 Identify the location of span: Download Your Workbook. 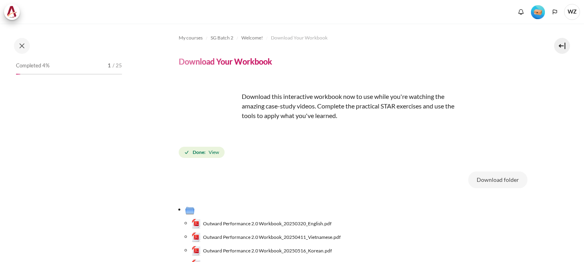
(299, 38).